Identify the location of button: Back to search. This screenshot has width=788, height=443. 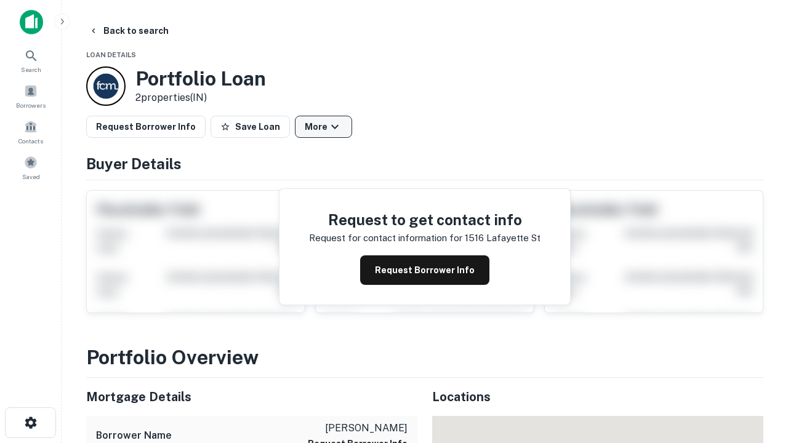
(129, 31).